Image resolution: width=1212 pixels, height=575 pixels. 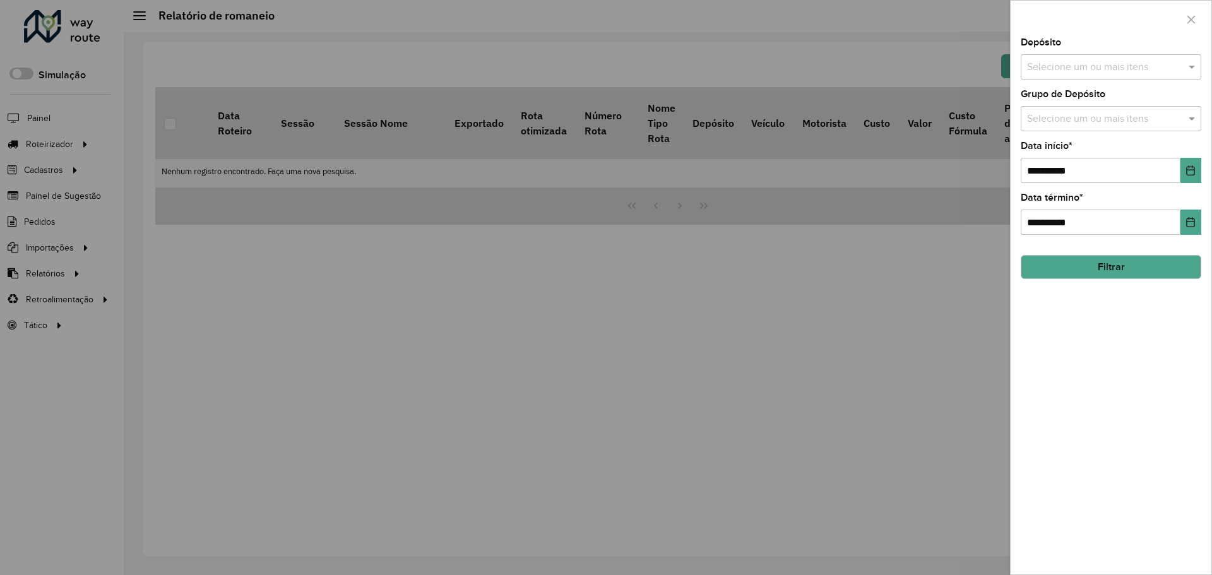 I want to click on label: Depósito, so click(x=1041, y=42).